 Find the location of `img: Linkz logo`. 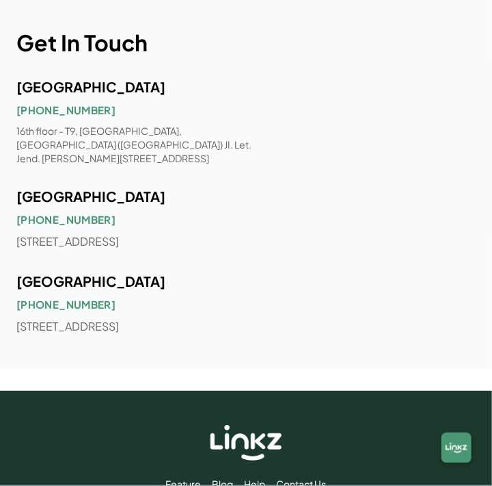

img: Linkz logo is located at coordinates (246, 443).